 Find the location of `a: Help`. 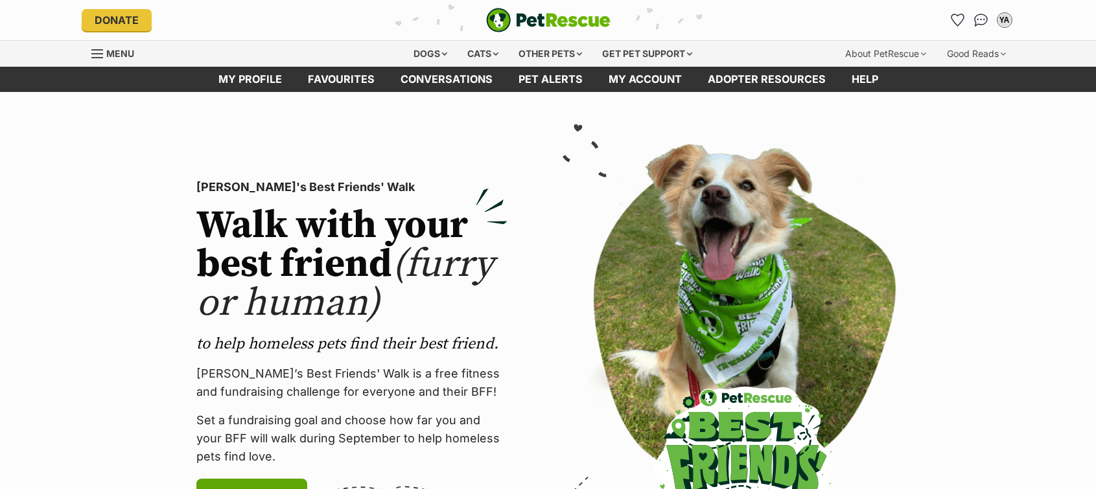

a: Help is located at coordinates (864, 79).